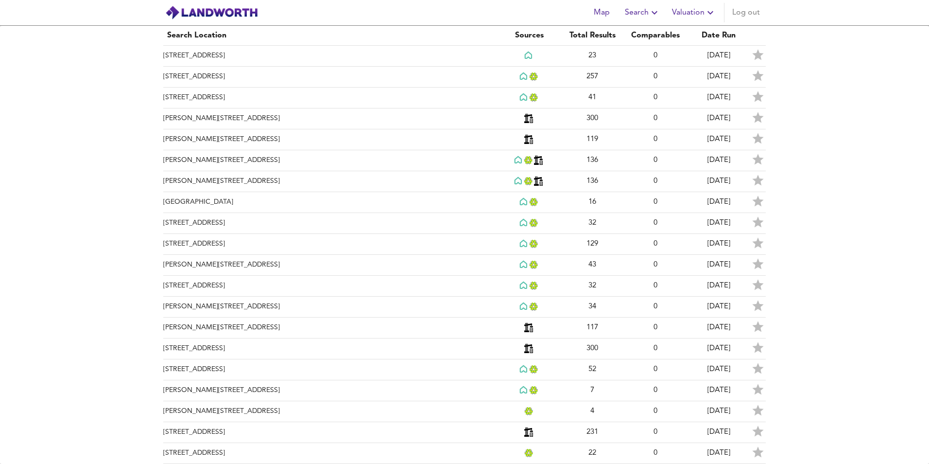 This screenshot has width=929, height=464. What do you see at coordinates (529, 35) in the screenshot?
I see `div: Sources` at bounding box center [529, 35].